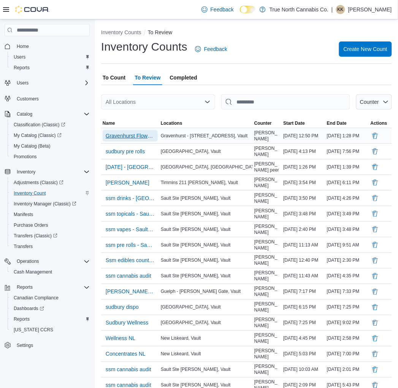 Image resolution: width=398 pixels, height=388 pixels. I want to click on button: Sudbury Wellness, so click(127, 323).